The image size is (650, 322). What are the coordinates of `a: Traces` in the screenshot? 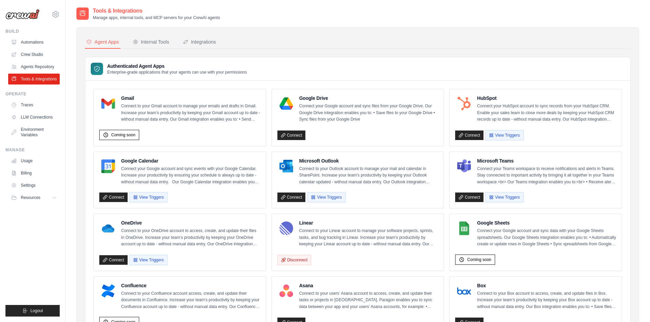 It's located at (34, 105).